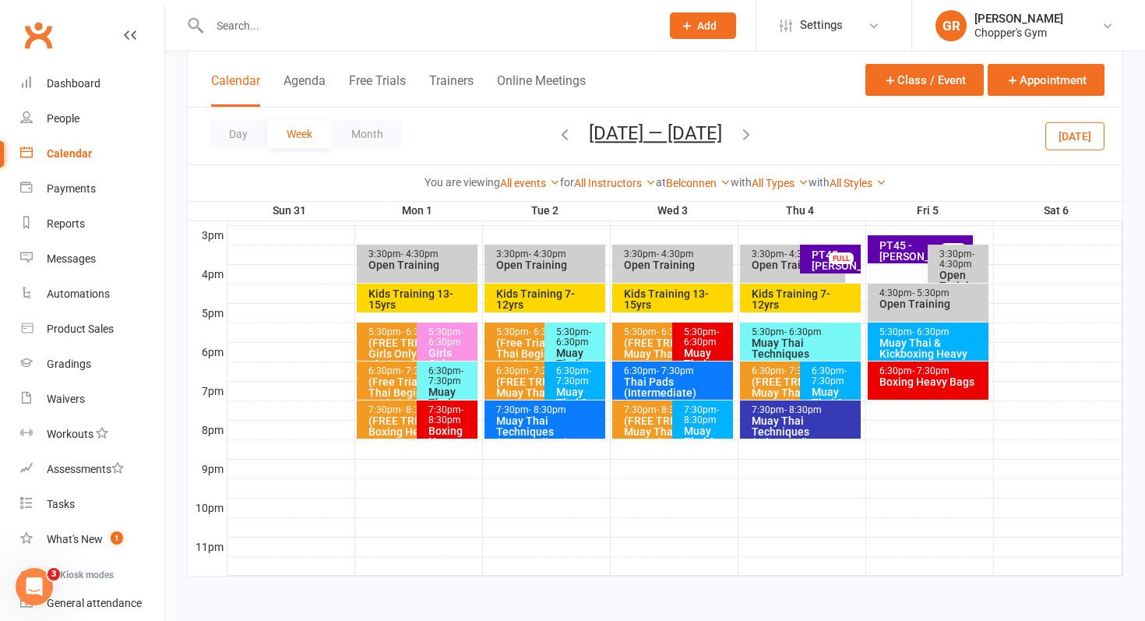  What do you see at coordinates (69, 153) in the screenshot?
I see `div: Calendar` at bounding box center [69, 153].